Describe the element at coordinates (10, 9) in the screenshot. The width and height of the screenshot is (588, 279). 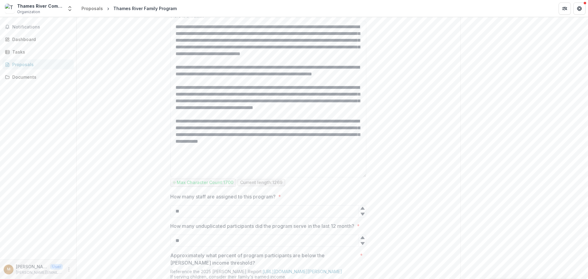
I see `img: Thames River Community Service, Inc.` at that location.